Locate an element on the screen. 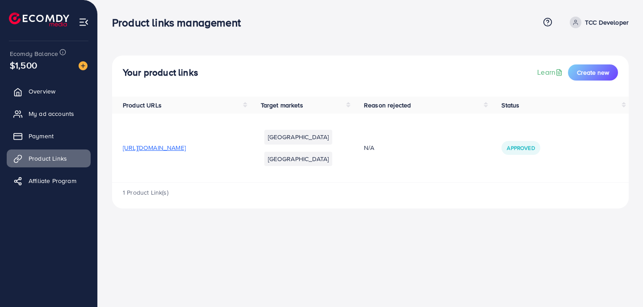  span: Product Links is located at coordinates (48, 158).